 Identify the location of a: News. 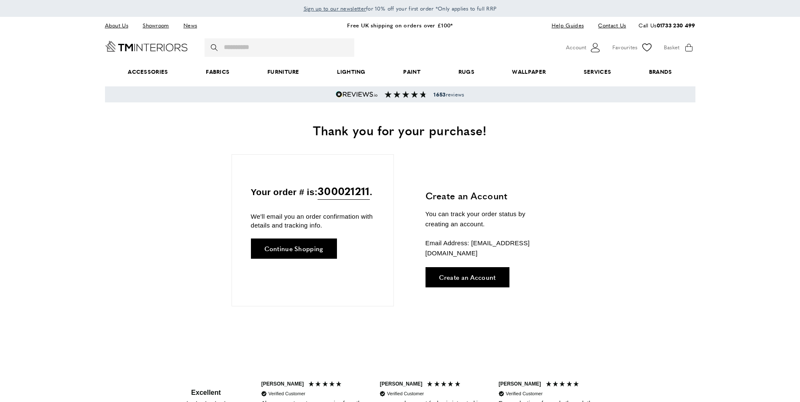
(190, 25).